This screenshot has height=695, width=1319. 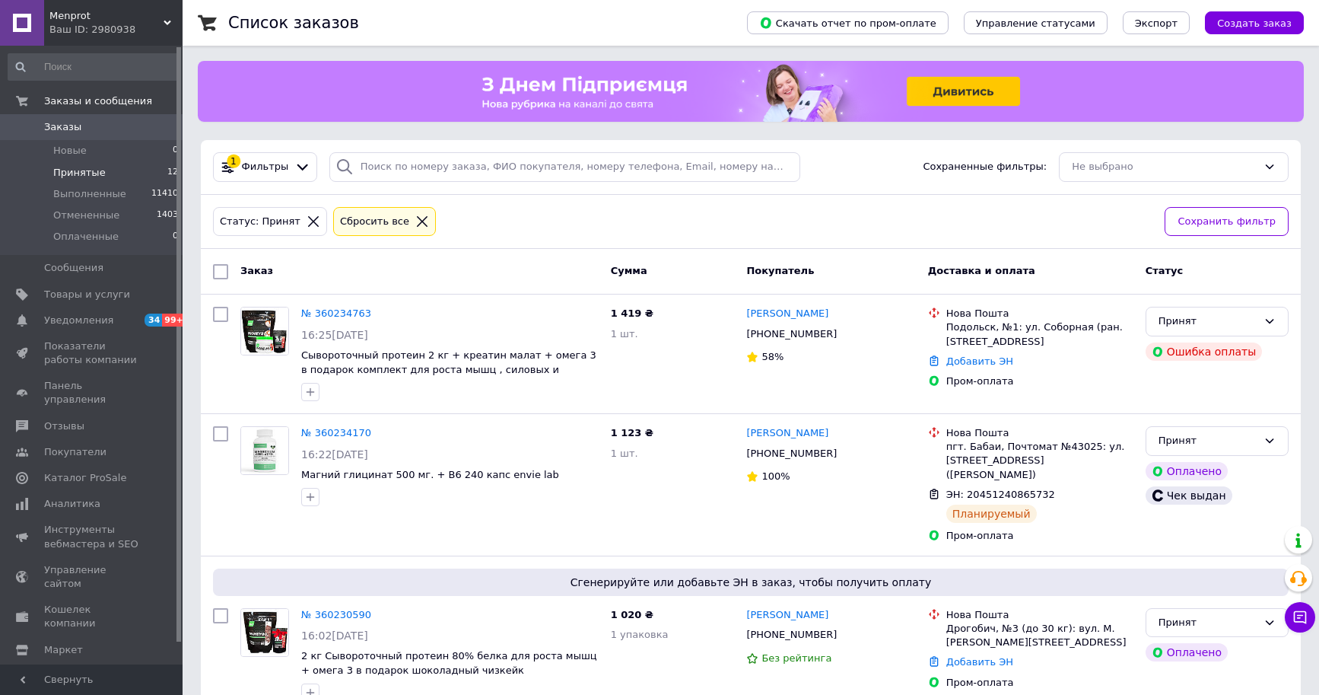 I want to click on h1: Список заказов, so click(x=294, y=23).